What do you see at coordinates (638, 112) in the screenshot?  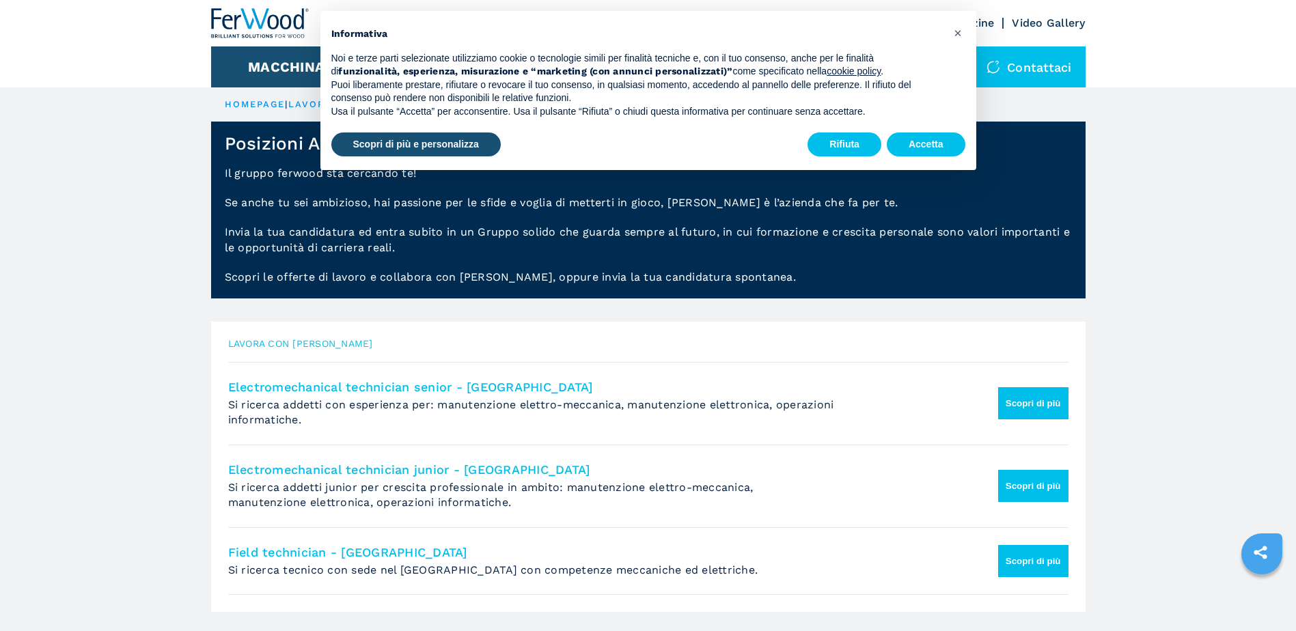 I see `p: Usa il pulsante “Accetta” per acconsentire. Usa il pulsante “Rifiuta” o chiudi questa informativa...` at bounding box center [638, 112].